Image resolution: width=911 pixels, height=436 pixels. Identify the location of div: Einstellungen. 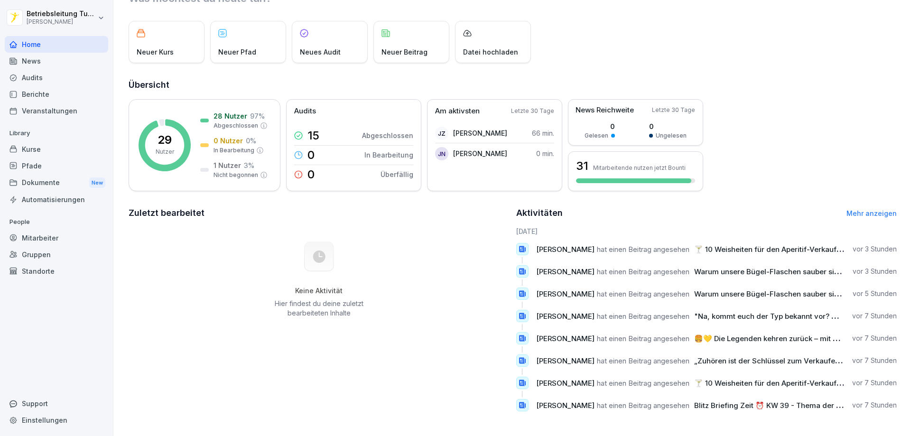
(56, 420).